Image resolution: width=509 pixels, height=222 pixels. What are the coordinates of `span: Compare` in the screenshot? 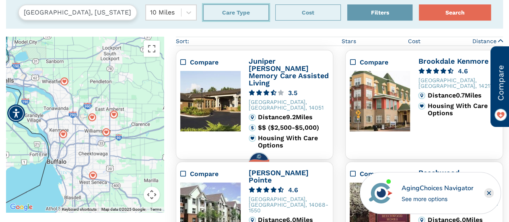 It's located at (501, 83).